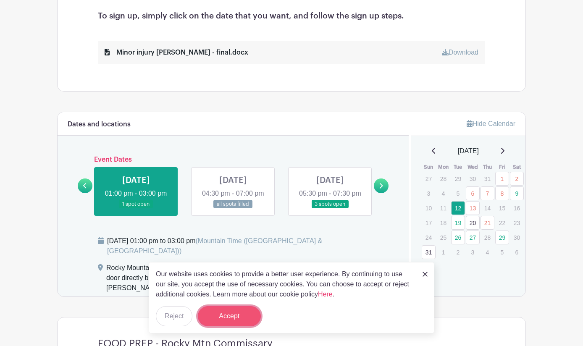 This screenshot has height=346, width=583. What do you see at coordinates (443, 208) in the screenshot?
I see `p: 11` at bounding box center [443, 208].